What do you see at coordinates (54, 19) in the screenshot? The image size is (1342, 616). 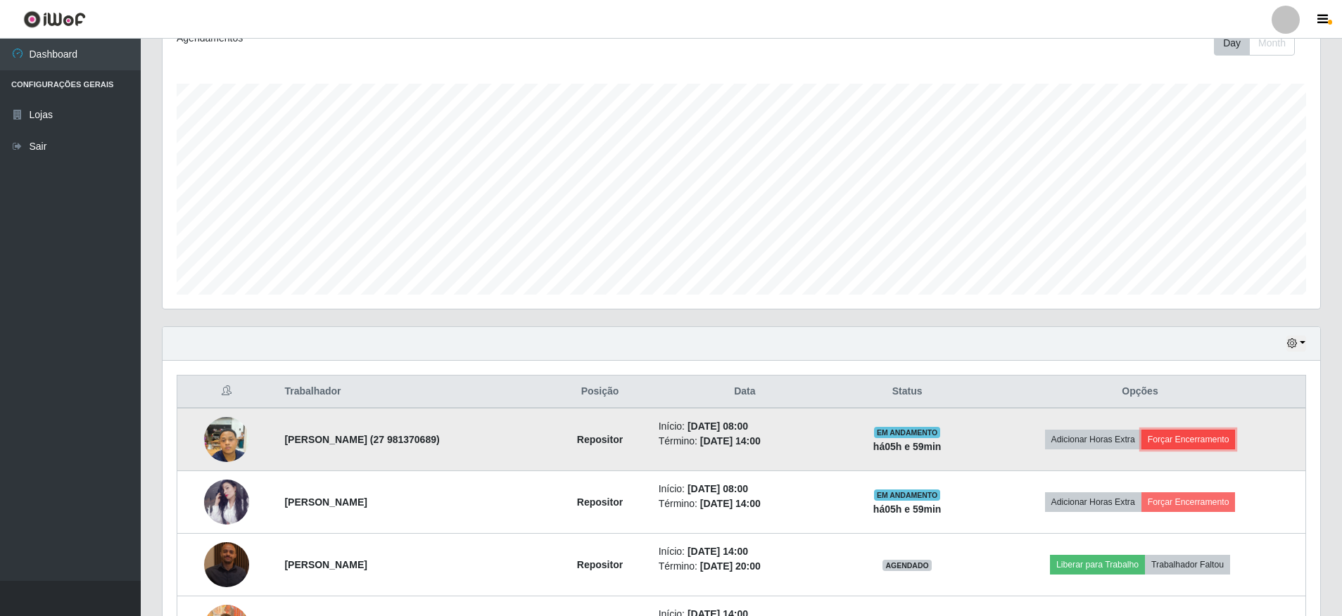 I see `img: CoreUI Logo` at bounding box center [54, 19].